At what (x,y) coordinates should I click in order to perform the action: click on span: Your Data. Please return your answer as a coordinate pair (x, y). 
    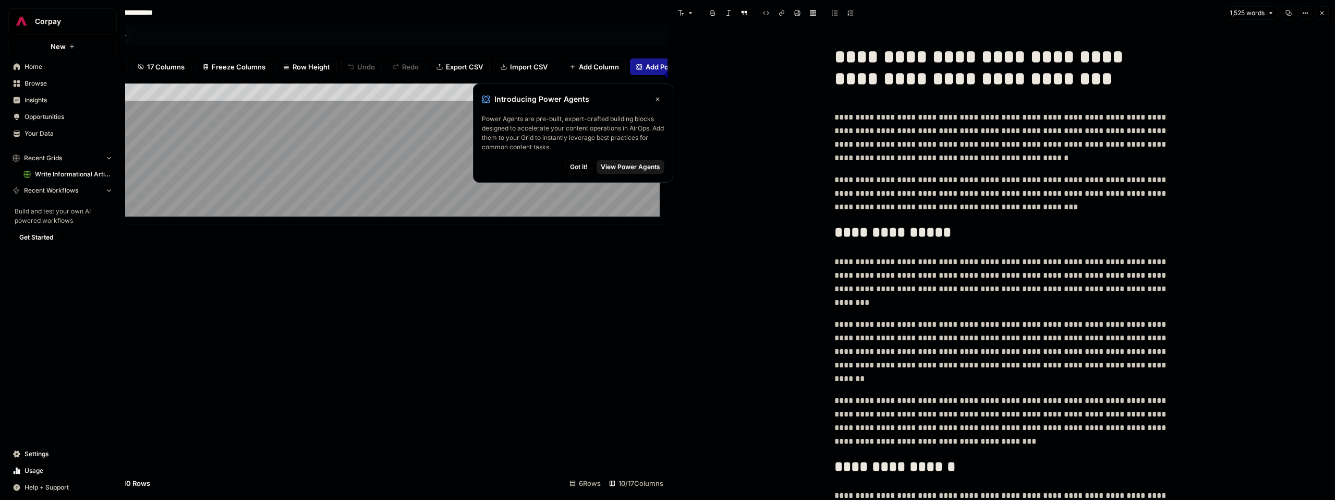
    Looking at the image, I should click on (68, 134).